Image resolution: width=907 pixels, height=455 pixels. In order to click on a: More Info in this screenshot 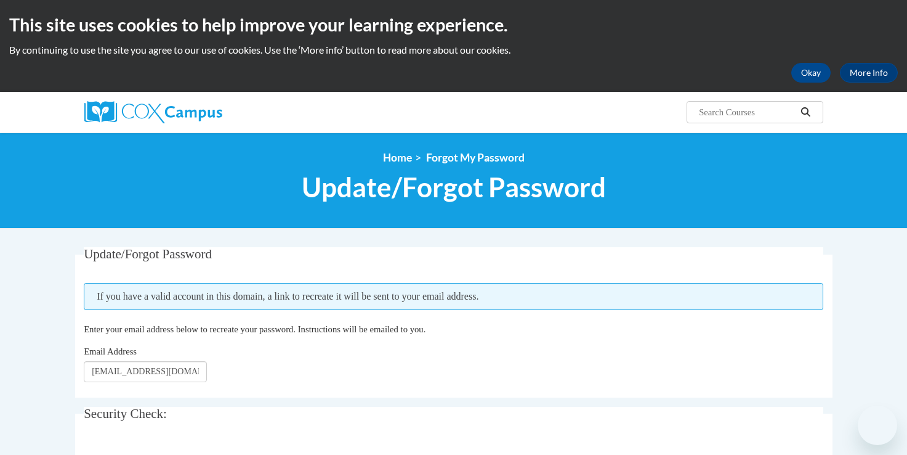, I will do `click(869, 73)`.